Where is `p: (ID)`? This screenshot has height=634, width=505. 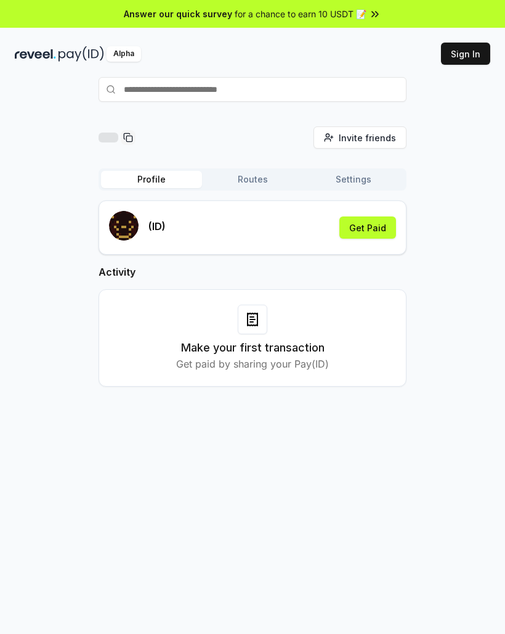
p: (ID) is located at coordinates (157, 226).